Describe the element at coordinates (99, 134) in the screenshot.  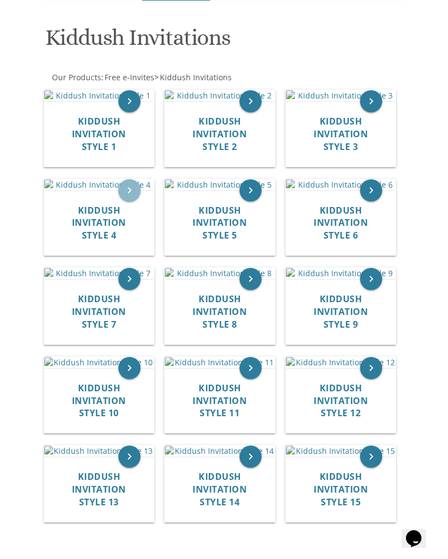
I see `span: Kiddush Invitation Style 1` at that location.